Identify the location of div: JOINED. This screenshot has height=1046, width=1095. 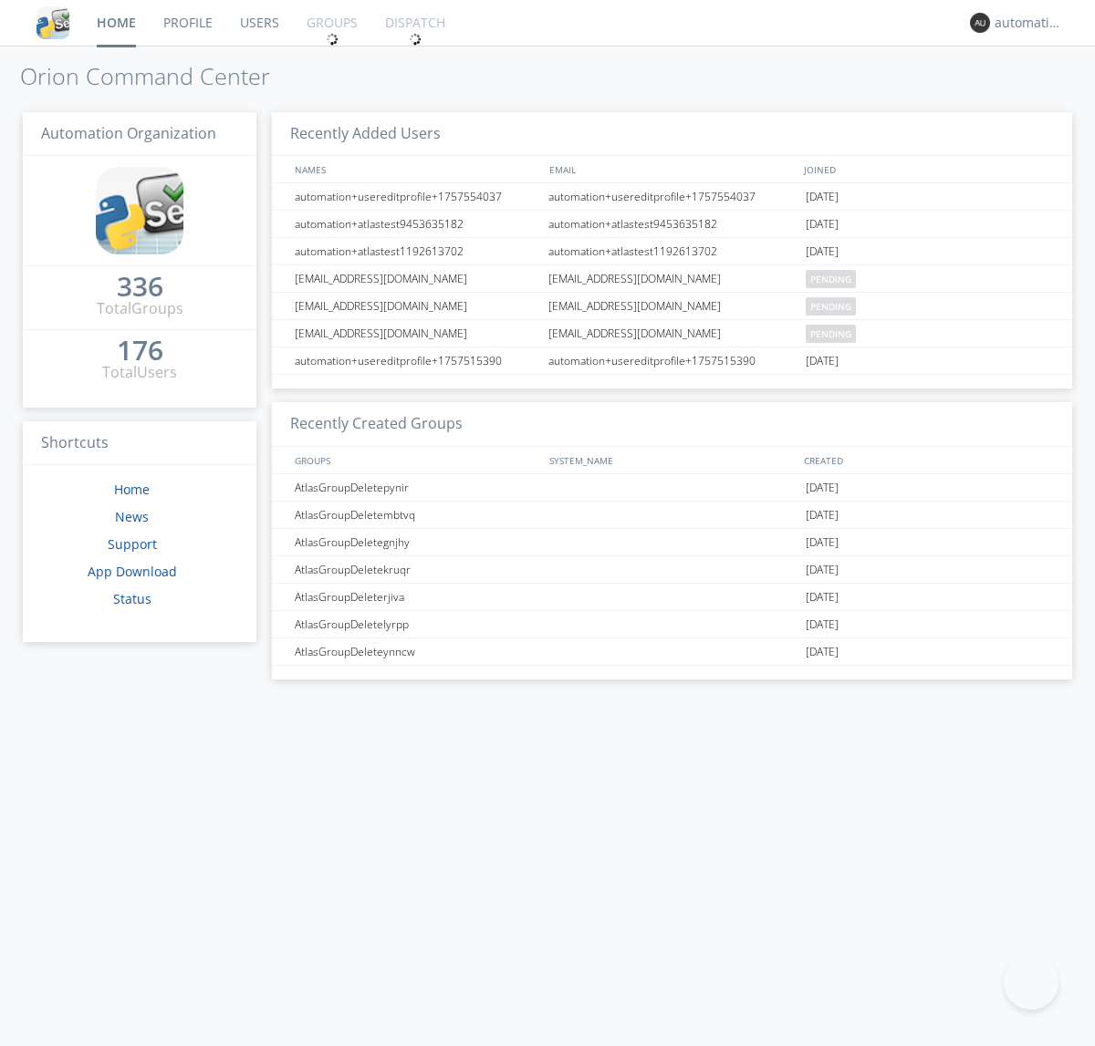
(927, 169).